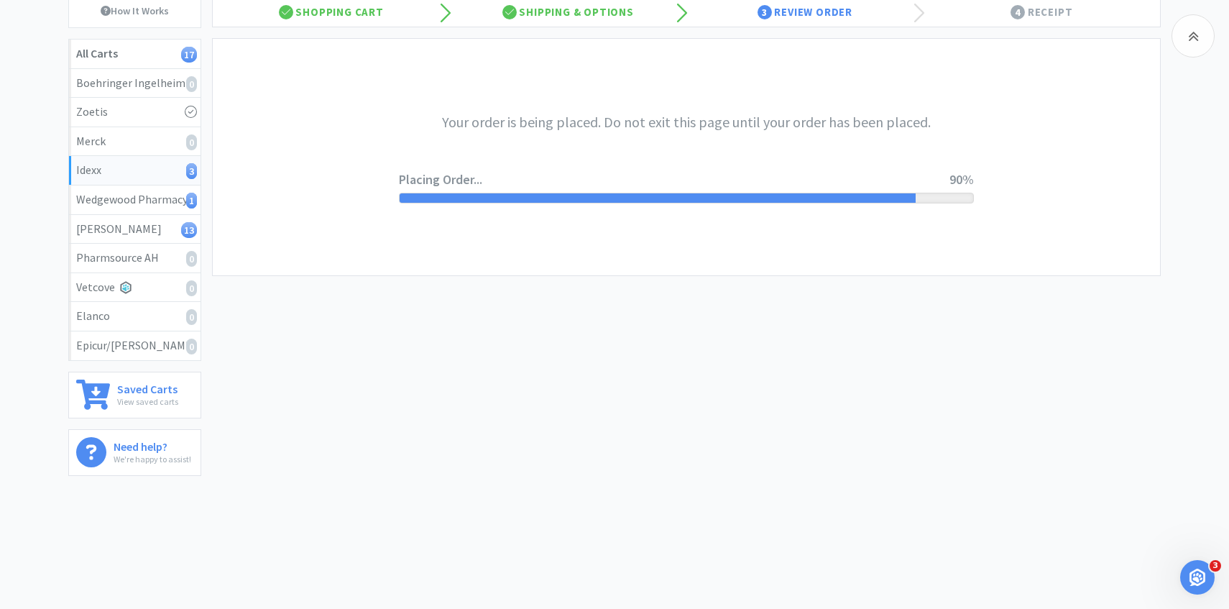  What do you see at coordinates (134, 83) in the screenshot?
I see `a: Boehringer Ingelheim0` at bounding box center [134, 83].